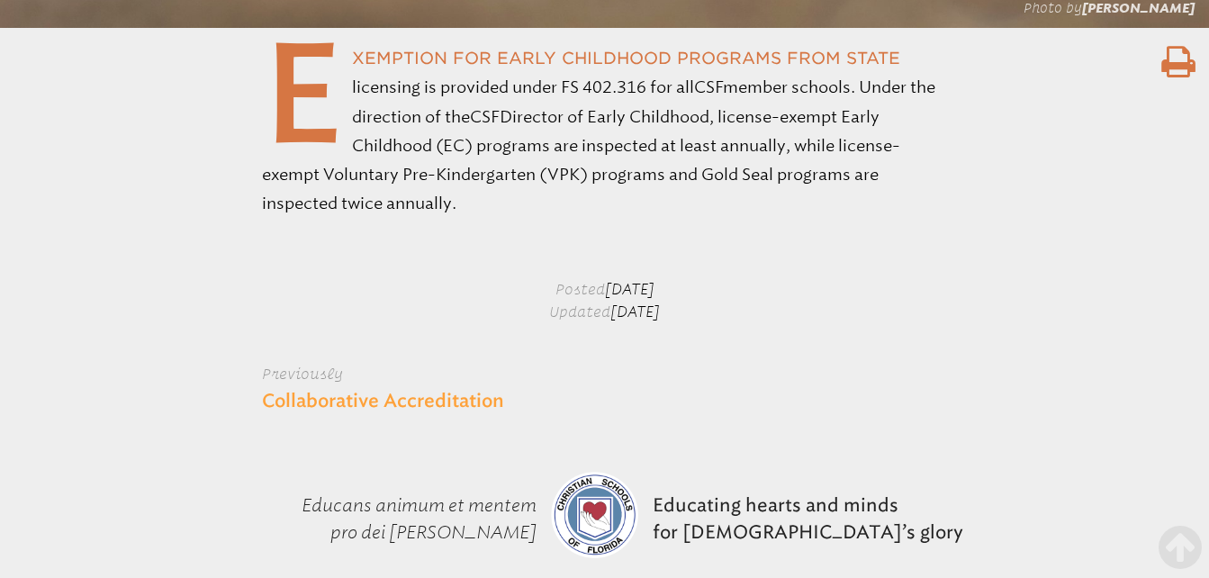  Describe the element at coordinates (383, 402) in the screenshot. I see `a: Collaborative Accreditation` at that location.